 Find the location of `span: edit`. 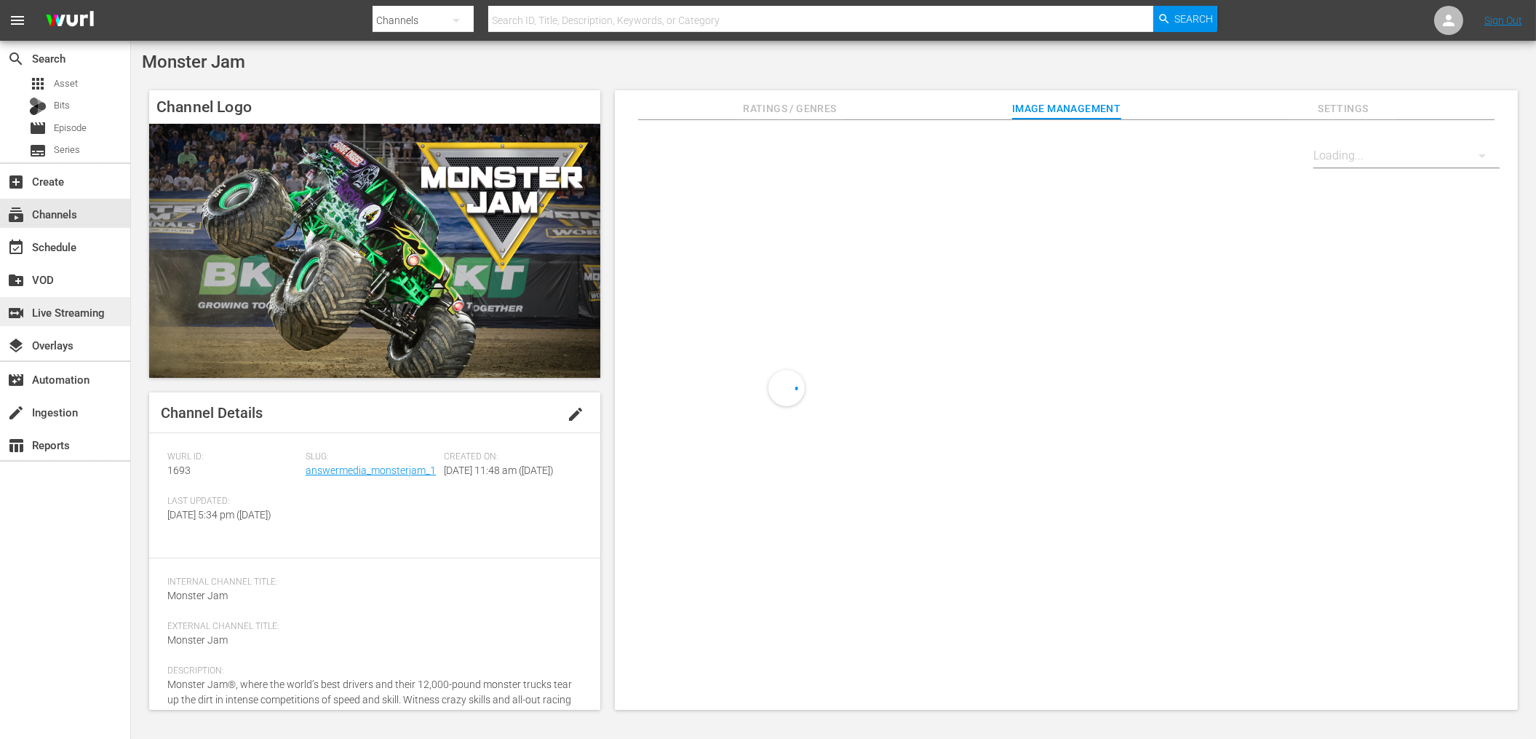

span: edit is located at coordinates (576, 414).